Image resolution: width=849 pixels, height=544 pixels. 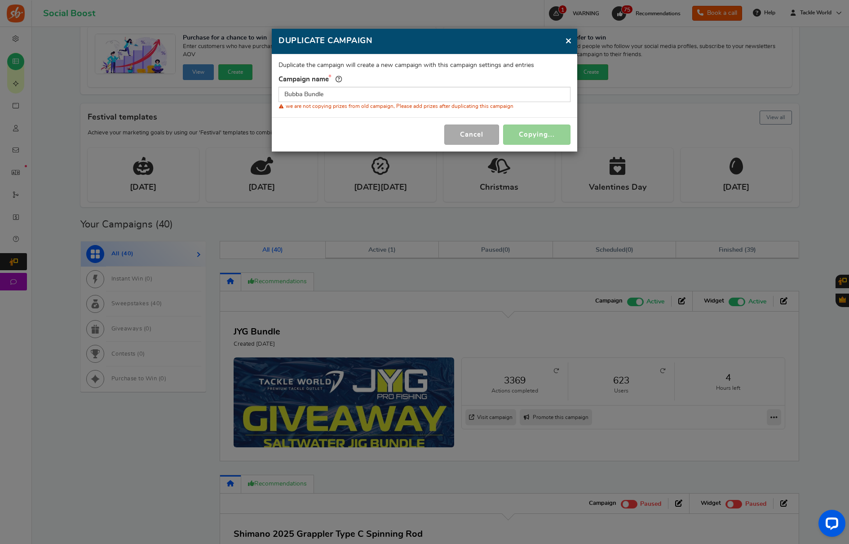 I want to click on label: Campaign name, so click(x=310, y=79).